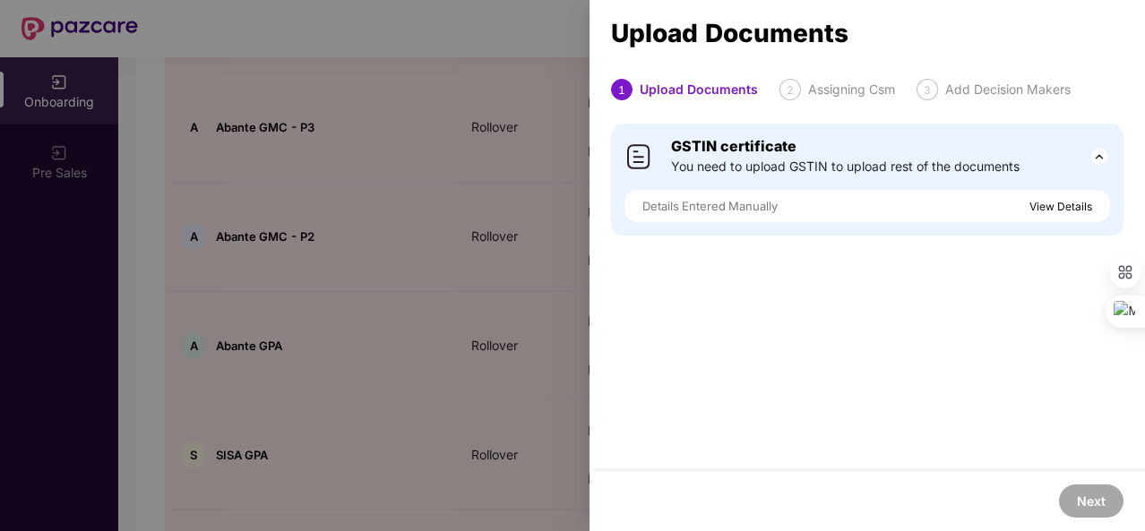 This screenshot has width=1145, height=531. Describe the element at coordinates (790, 90) in the screenshot. I see `span: 2` at that location.